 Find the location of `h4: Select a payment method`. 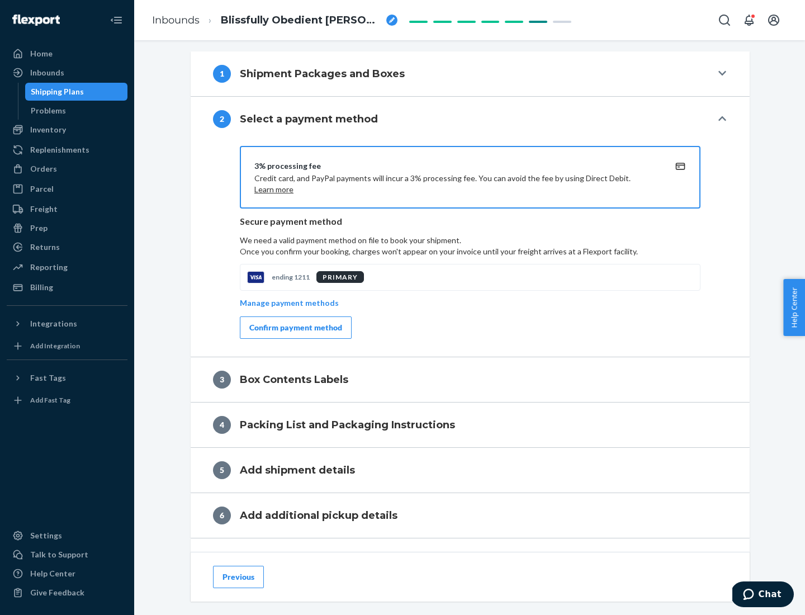

h4: Select a payment method is located at coordinates (309, 119).